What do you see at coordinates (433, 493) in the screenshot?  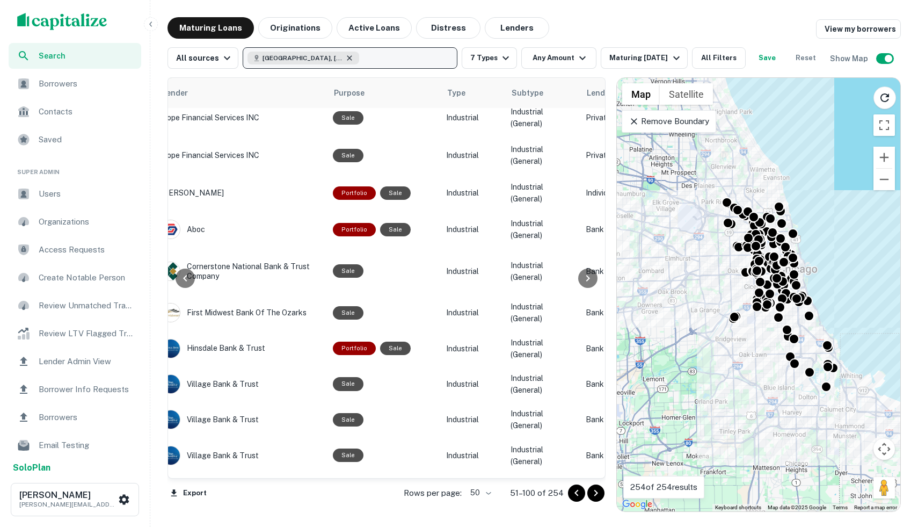 I see `p: Rows per page:` at bounding box center [433, 493].